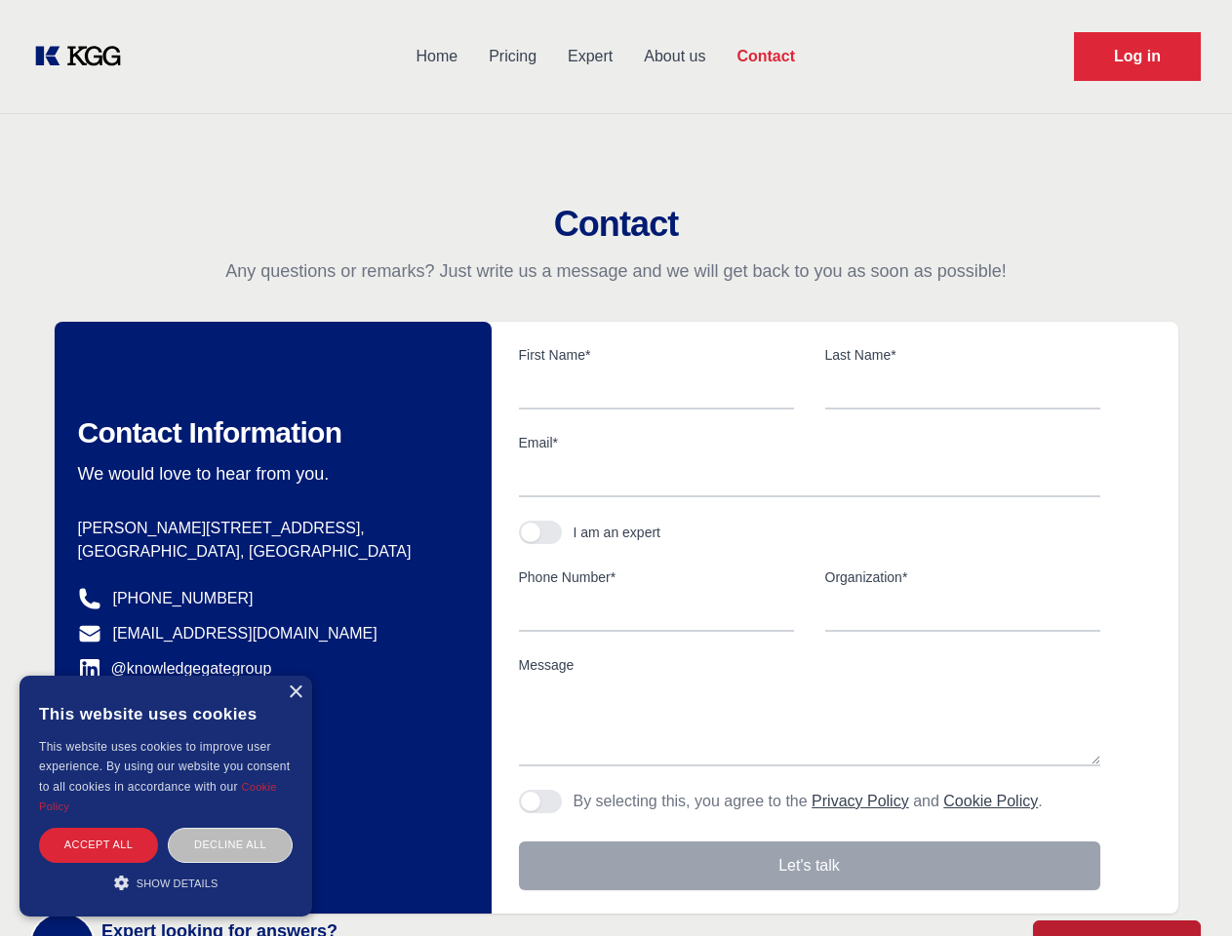 The image size is (1232, 936). Describe the element at coordinates (1183, 889) in the screenshot. I see `div: Chat Widget` at that location.